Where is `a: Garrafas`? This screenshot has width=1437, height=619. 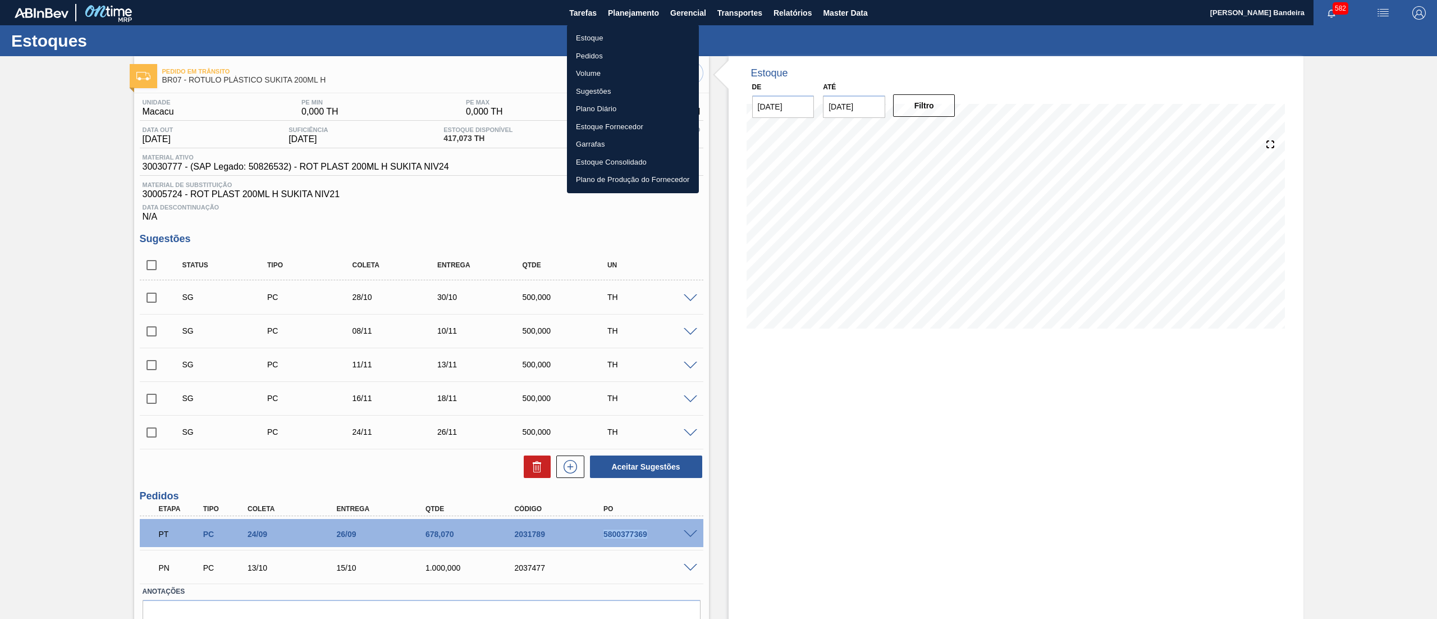
a: Garrafas is located at coordinates (633, 144).